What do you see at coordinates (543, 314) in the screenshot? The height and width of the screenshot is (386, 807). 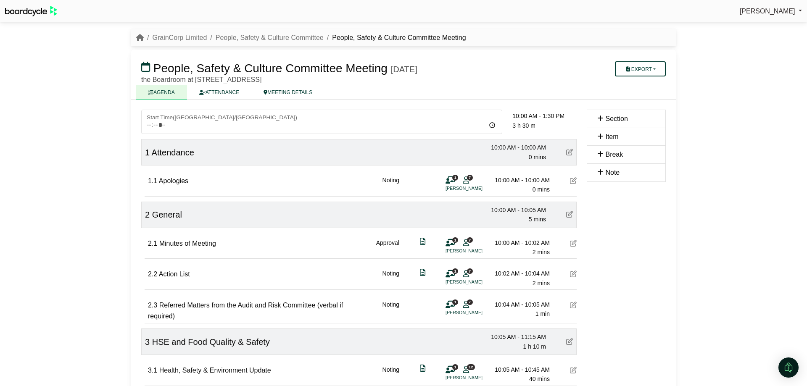 I see `span: 1 min` at bounding box center [543, 314].